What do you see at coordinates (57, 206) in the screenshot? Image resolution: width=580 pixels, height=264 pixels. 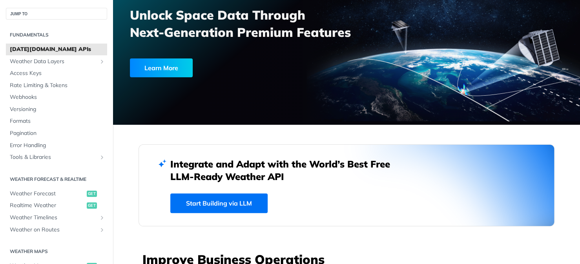 I see `a: Realtime Weatherget` at bounding box center [57, 206].